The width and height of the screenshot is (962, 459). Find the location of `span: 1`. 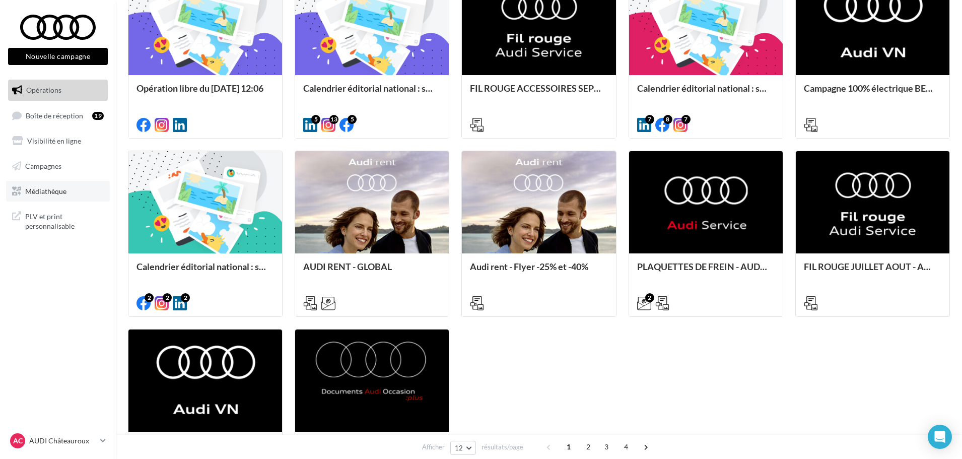

span: 1 is located at coordinates (568, 447).